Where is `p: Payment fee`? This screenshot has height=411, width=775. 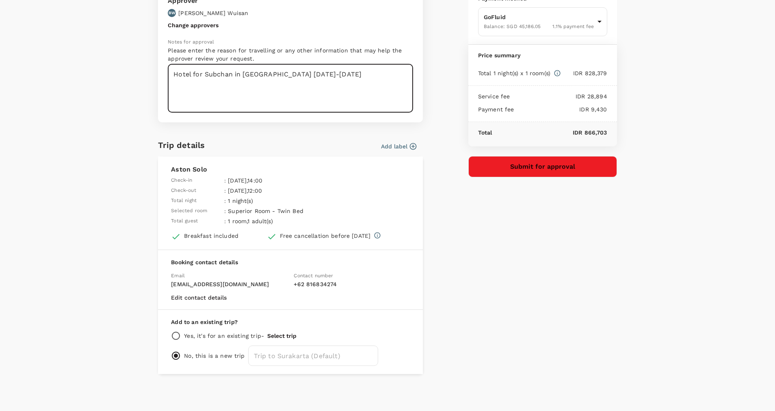
p: Payment fee is located at coordinates (496, 109).